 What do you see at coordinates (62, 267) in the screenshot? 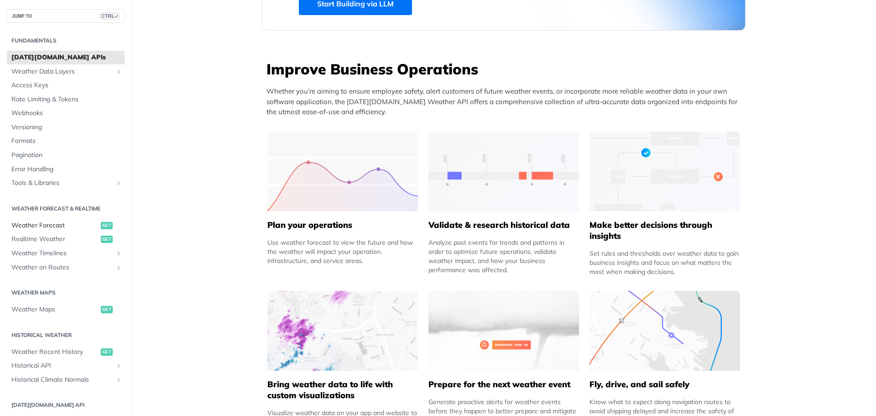
I see `span: Weather on Routes` at bounding box center [62, 267].